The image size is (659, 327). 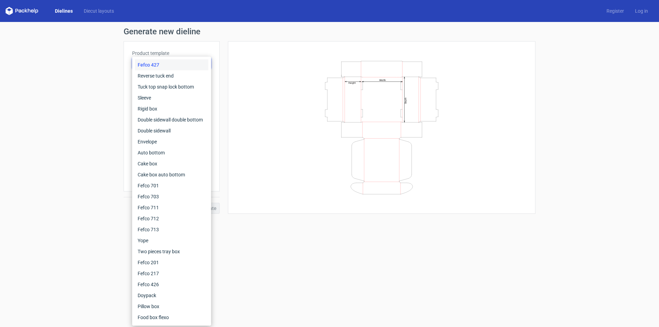 What do you see at coordinates (172, 175) in the screenshot?
I see `div: Cake box auto bottom` at bounding box center [172, 175].